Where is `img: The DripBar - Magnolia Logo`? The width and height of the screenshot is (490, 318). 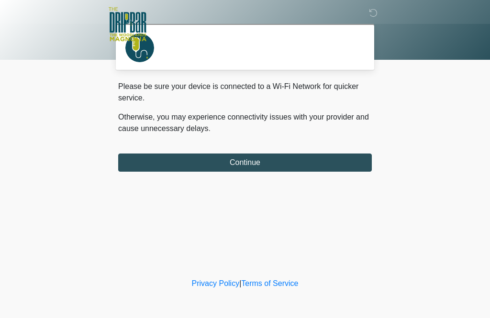
img: The DripBar - Magnolia Logo is located at coordinates (127, 24).